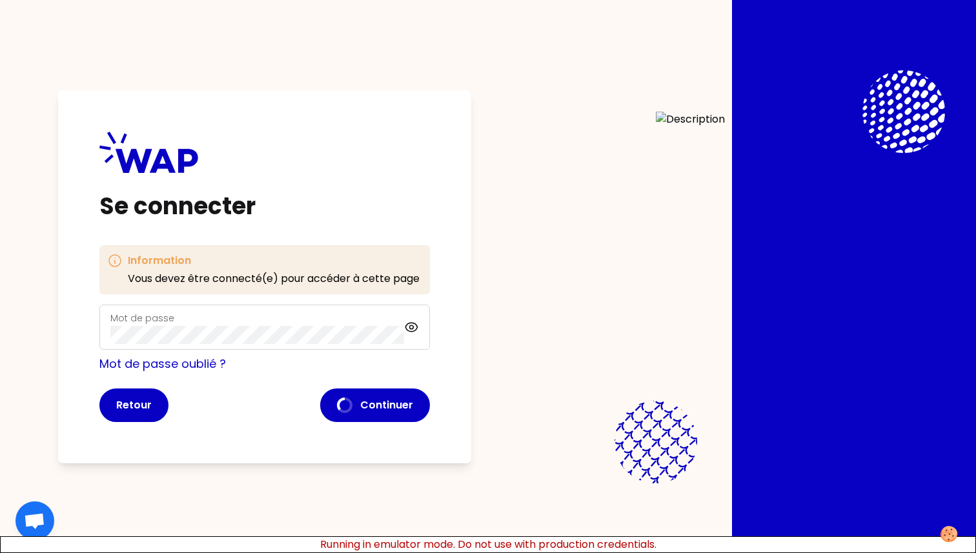 The image size is (976, 553). Describe the element at coordinates (134, 405) in the screenshot. I see `button: Retour` at that location.